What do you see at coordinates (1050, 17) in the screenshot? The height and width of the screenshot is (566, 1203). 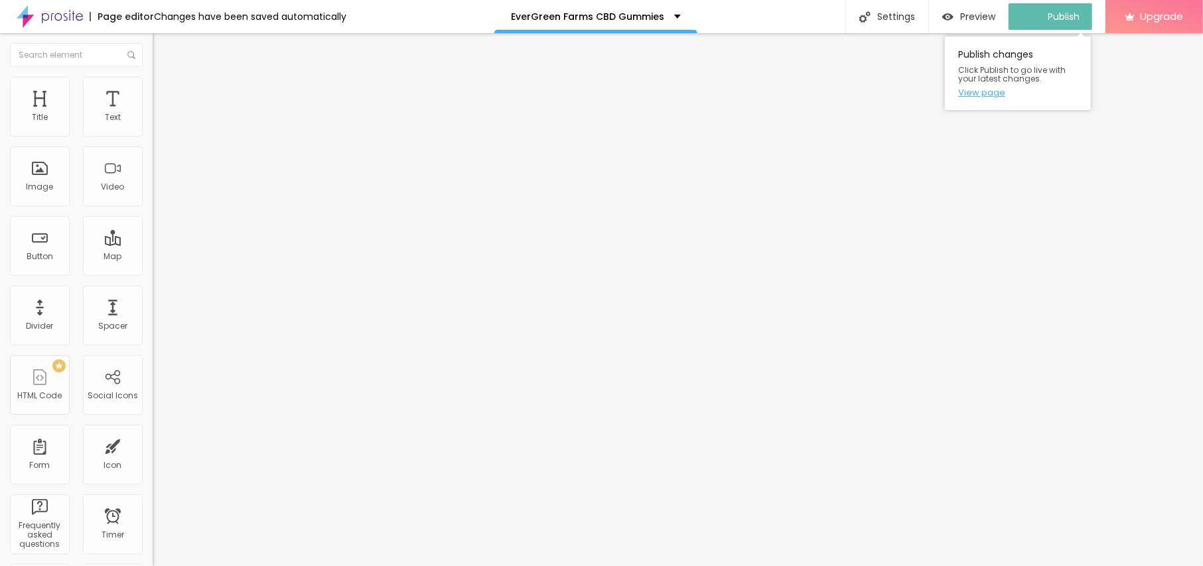 I see `button: Publish` at bounding box center [1050, 17].